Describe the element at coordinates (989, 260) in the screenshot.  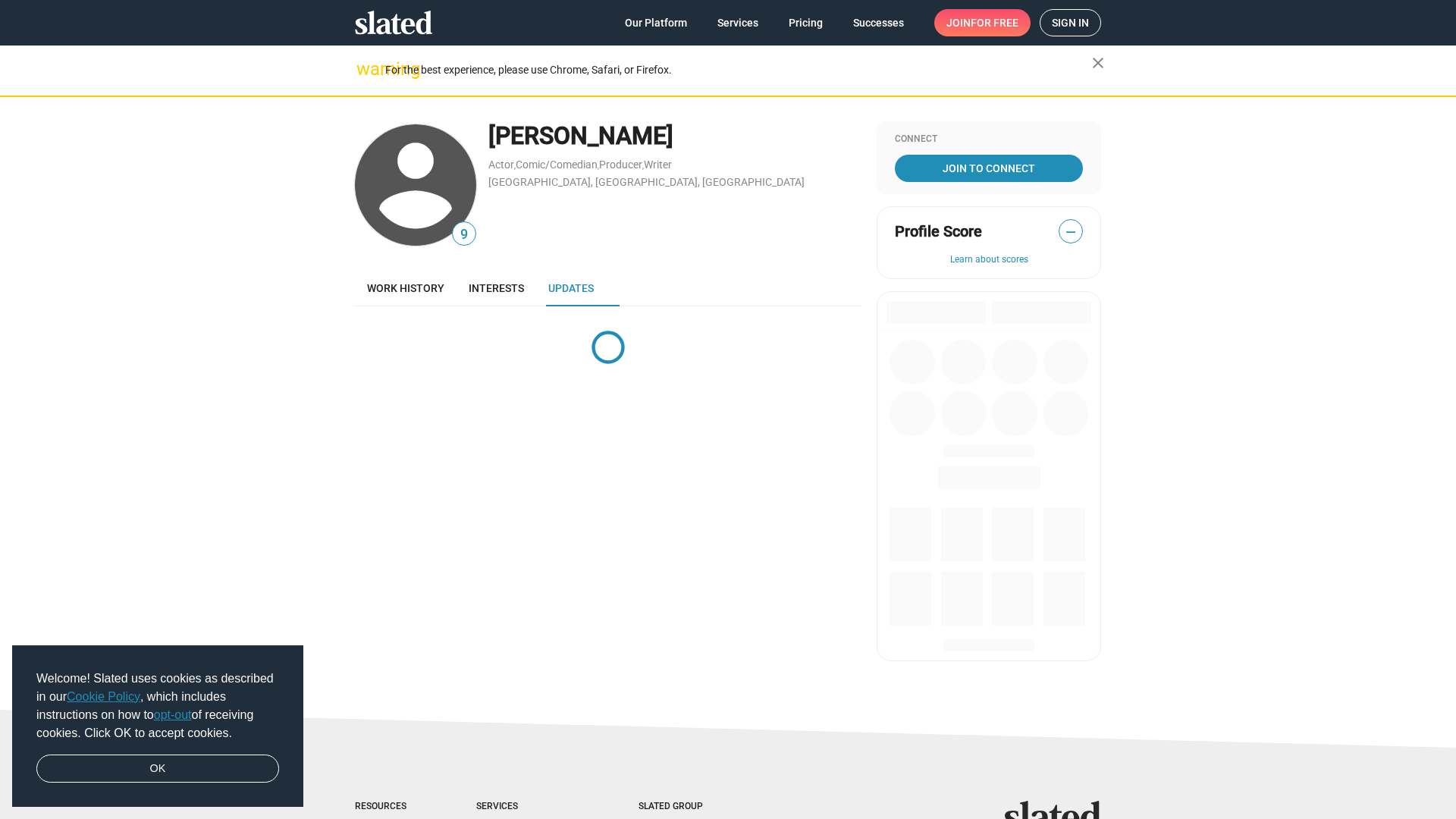
I see `button: Learn about scores` at that location.